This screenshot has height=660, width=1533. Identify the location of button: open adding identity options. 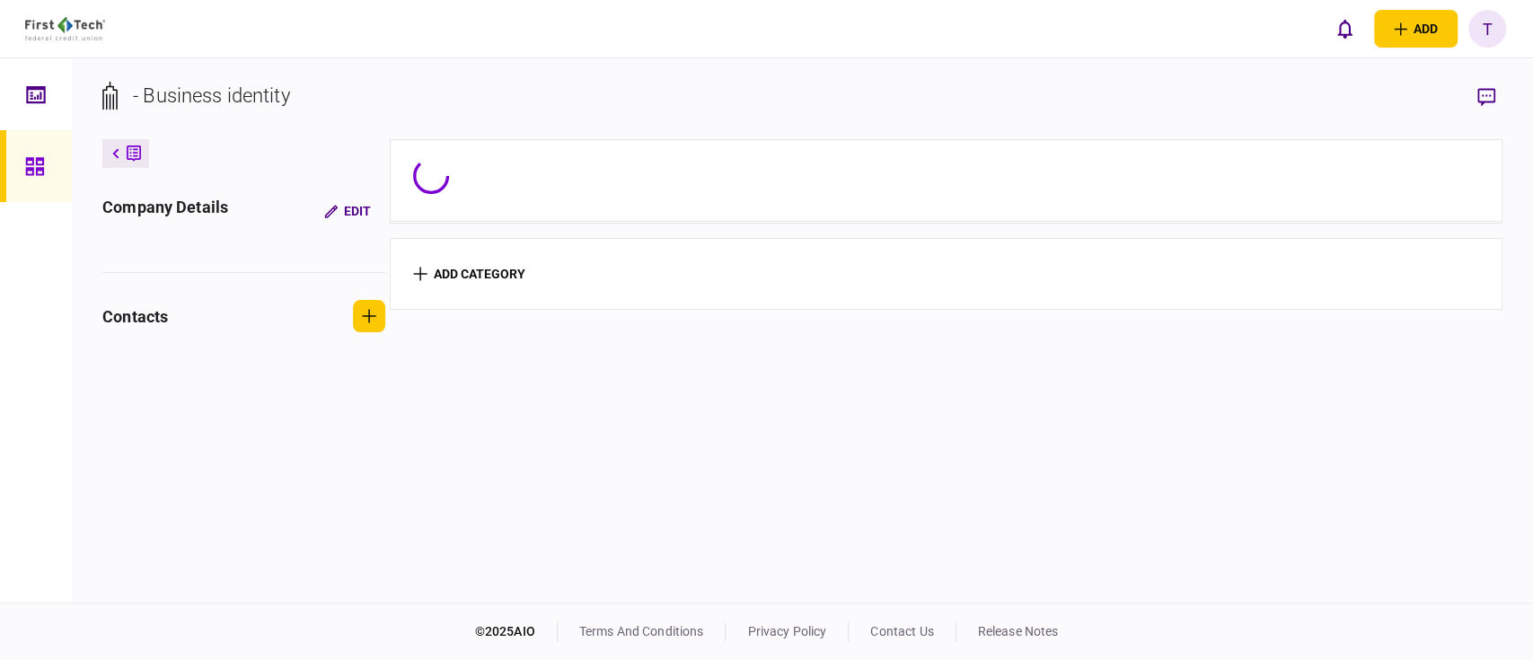
(1415, 29).